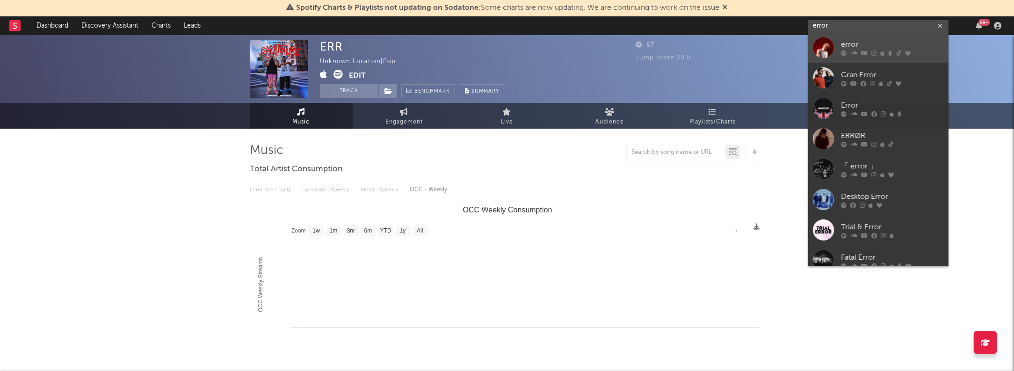 This screenshot has height=371, width=1014. I want to click on div: Gran Error, so click(892, 75).